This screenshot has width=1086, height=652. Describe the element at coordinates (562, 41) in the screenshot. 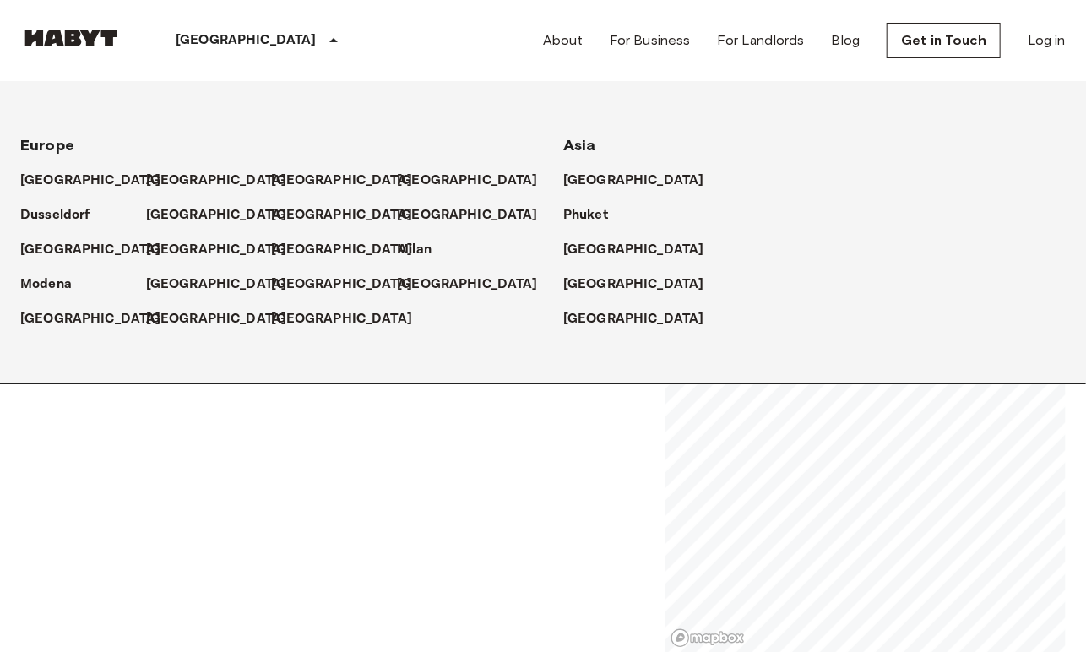

I see `a: About` at that location.